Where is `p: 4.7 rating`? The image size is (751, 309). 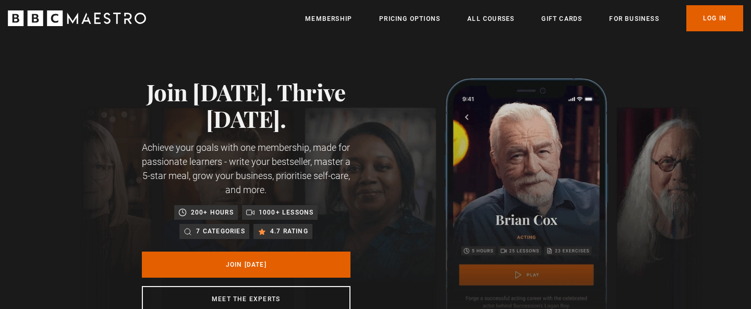
p: 4.7 rating is located at coordinates (289, 231).